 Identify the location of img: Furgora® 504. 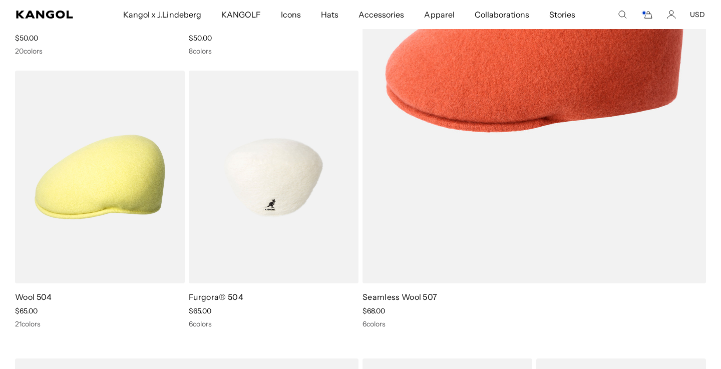
(273, 177).